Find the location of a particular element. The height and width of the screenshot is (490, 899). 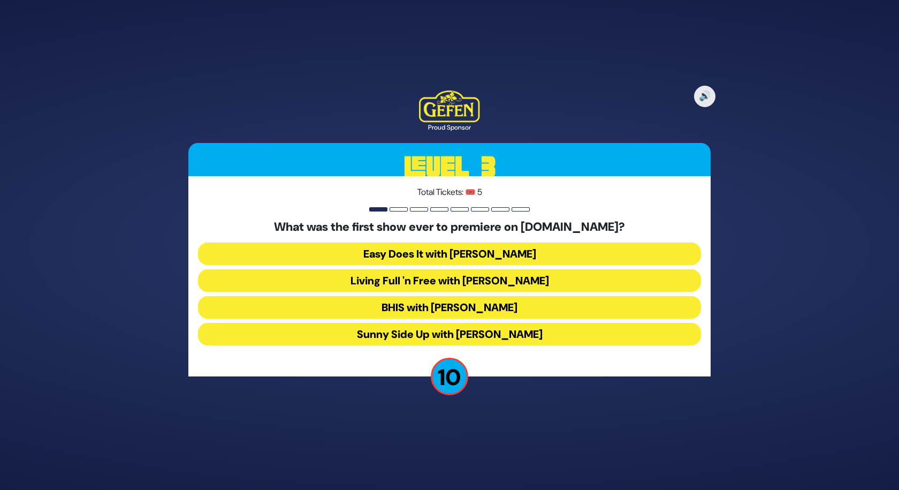

img: Kedem is located at coordinates (449, 107).